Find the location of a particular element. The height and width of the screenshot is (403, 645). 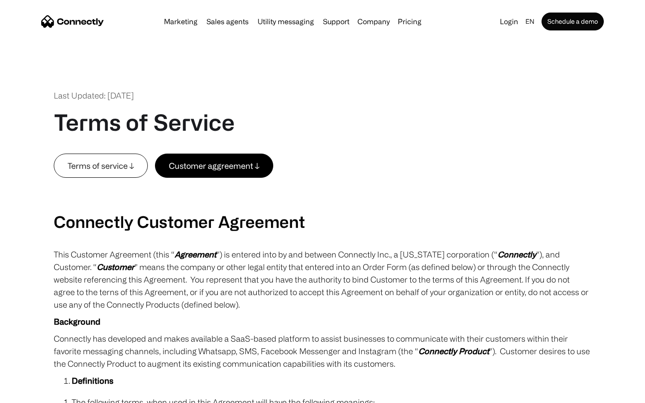

strong: Background is located at coordinates (77, 322).